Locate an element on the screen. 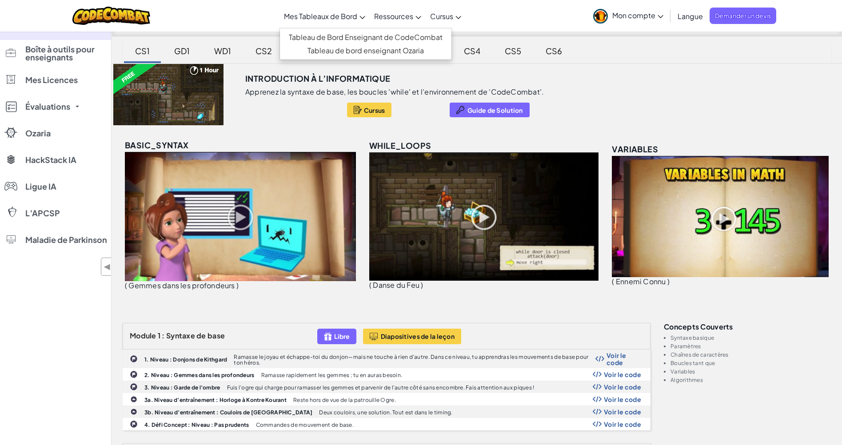  a: Demander un devis is located at coordinates (743, 16).